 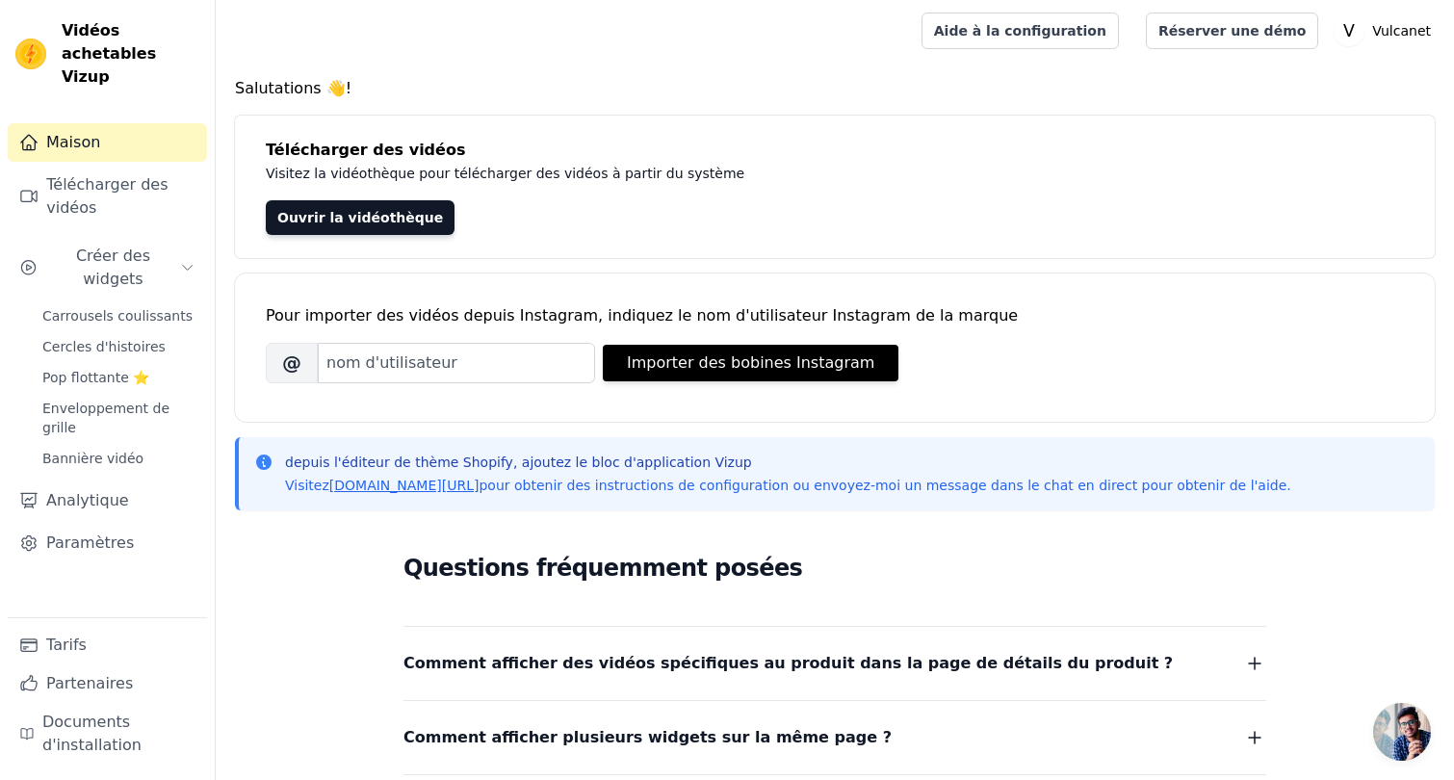 What do you see at coordinates (118, 418) in the screenshot?
I see `a: Enveloppement de grille` at bounding box center [118, 418].